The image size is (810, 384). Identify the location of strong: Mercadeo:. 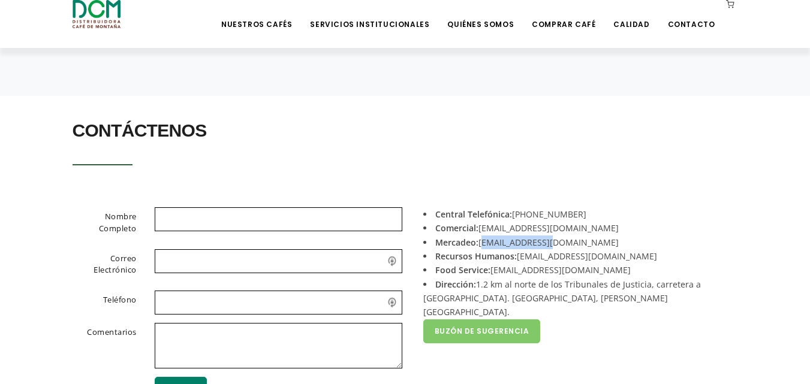
(457, 242).